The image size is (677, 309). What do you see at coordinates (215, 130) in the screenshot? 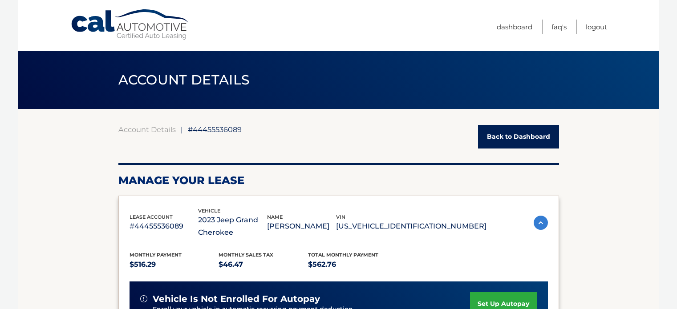
I see `span: #44455536089` at bounding box center [215, 130].